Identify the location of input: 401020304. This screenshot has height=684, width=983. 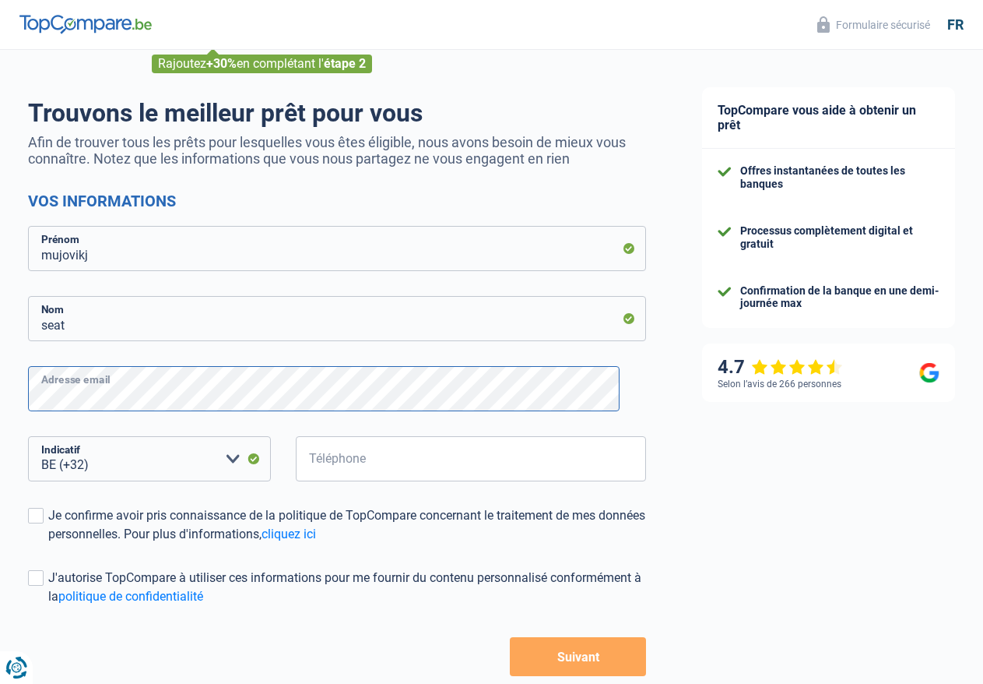
(471, 459).